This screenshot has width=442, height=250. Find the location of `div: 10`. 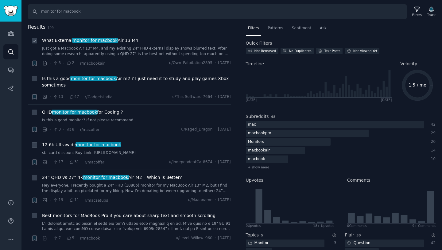

div: 10 is located at coordinates (434, 159).